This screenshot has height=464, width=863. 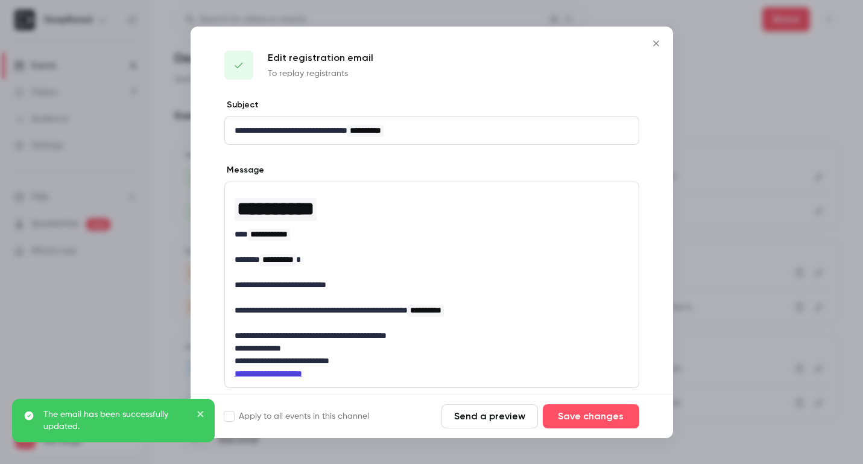 What do you see at coordinates (244, 170) in the screenshot?
I see `label: Message` at bounding box center [244, 170].